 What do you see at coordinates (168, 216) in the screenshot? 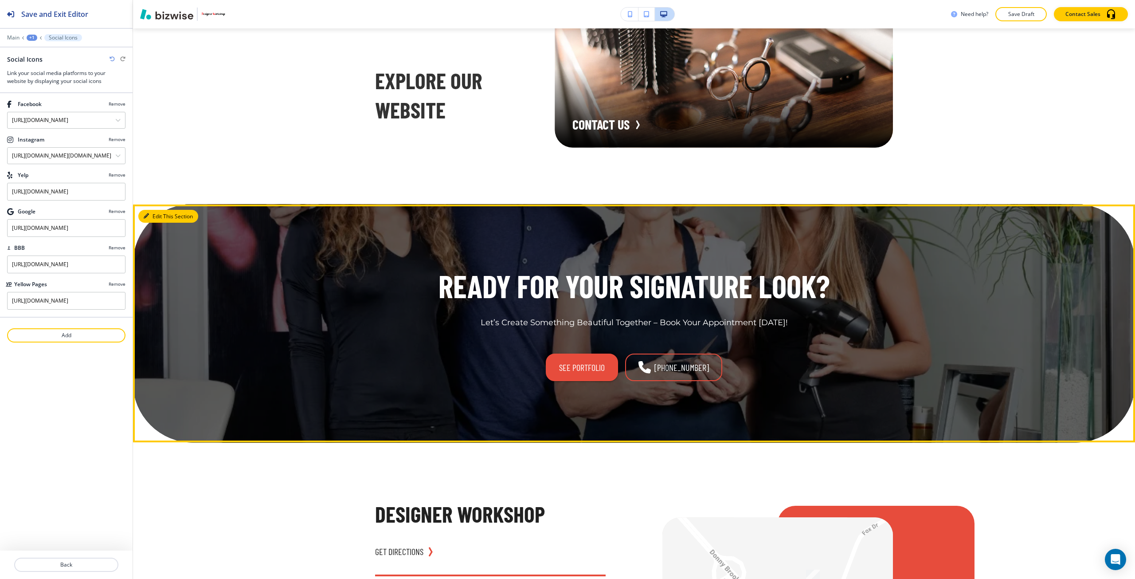
I see `button: Edit This Section` at bounding box center [168, 216].